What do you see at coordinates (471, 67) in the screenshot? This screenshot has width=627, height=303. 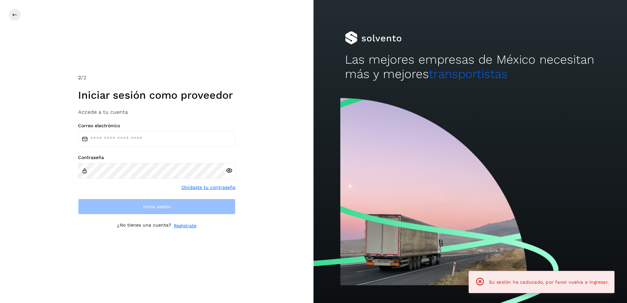 I see `h2: Las mejores empresas de México necesitan más y mejores` at bounding box center [471, 67].